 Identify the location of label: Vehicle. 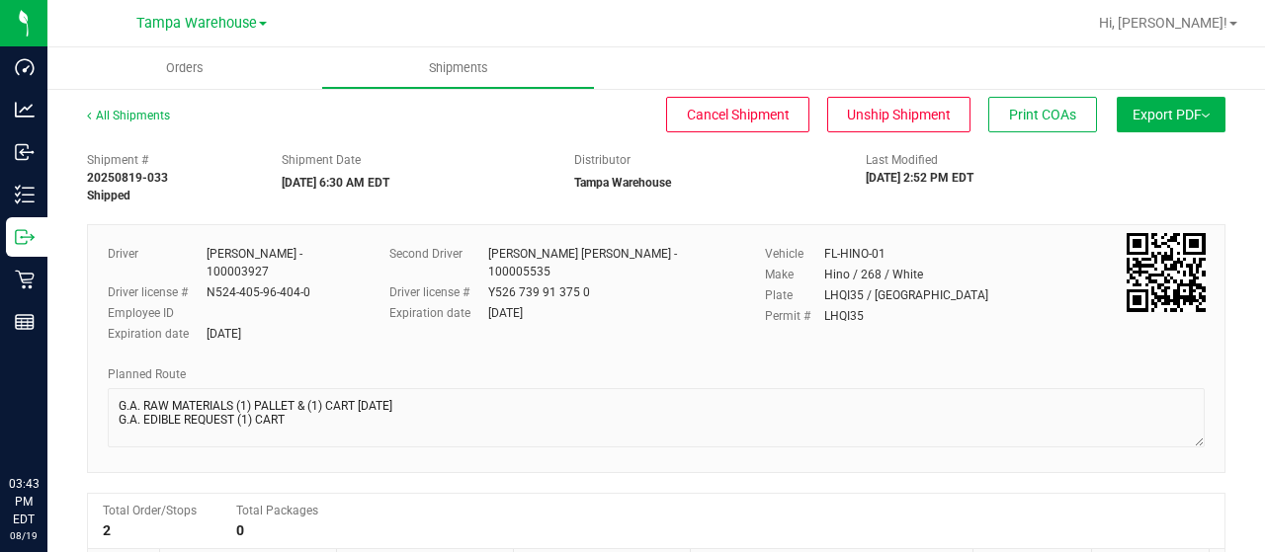
(794, 254).